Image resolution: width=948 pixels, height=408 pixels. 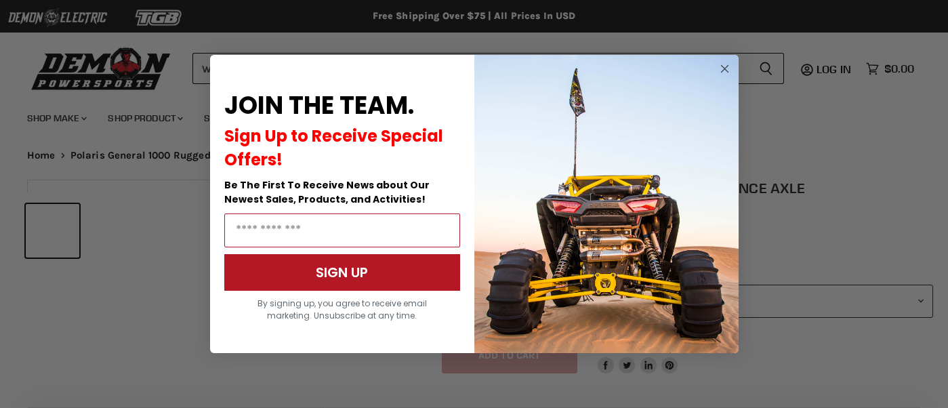 I want to click on input: Email Address, so click(x=342, y=230).